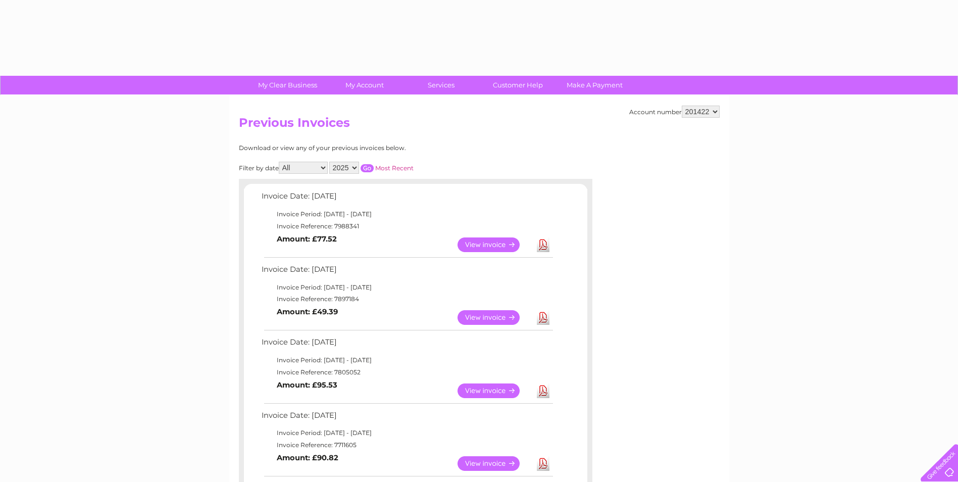 The height and width of the screenshot is (482, 958). Describe the element at coordinates (441, 85) in the screenshot. I see `a: Services` at that location.